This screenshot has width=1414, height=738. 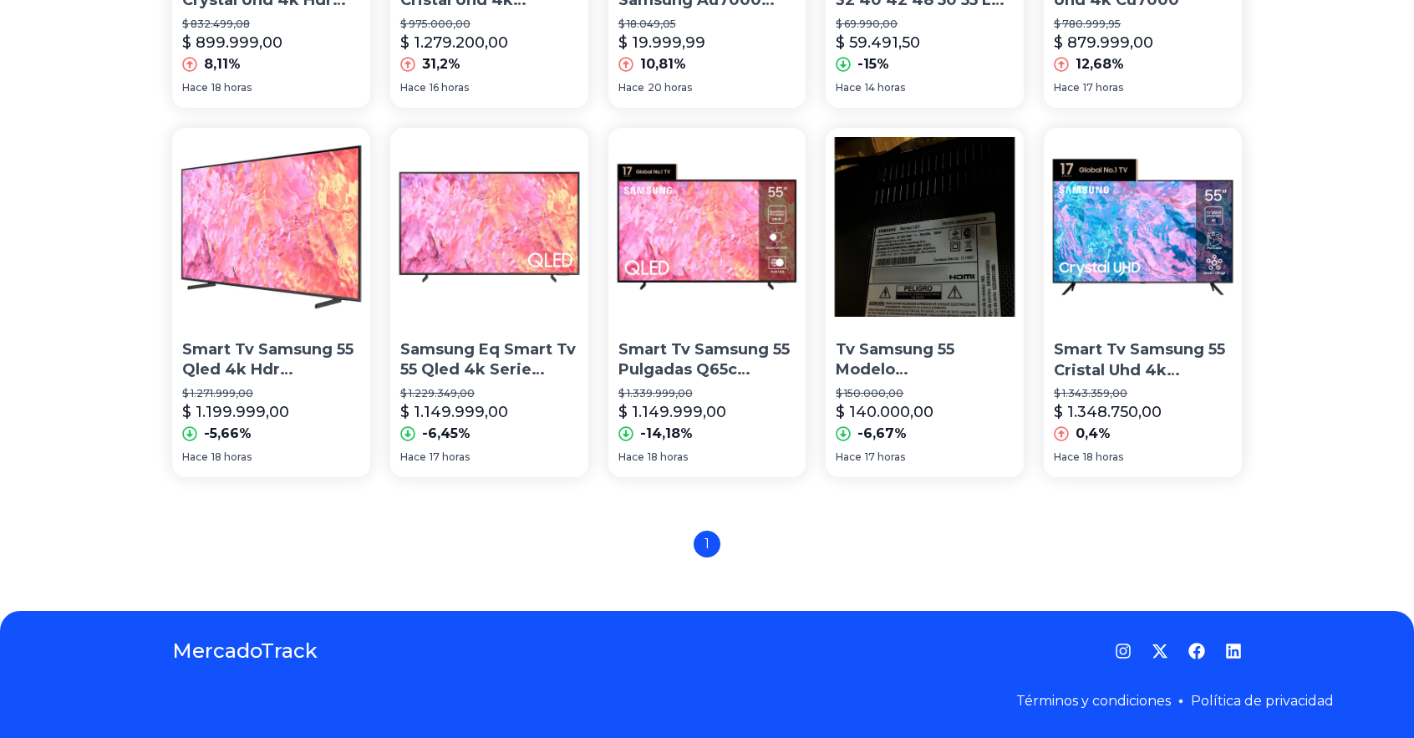 What do you see at coordinates (446, 434) in the screenshot?
I see `p: -6,45%` at bounding box center [446, 434].